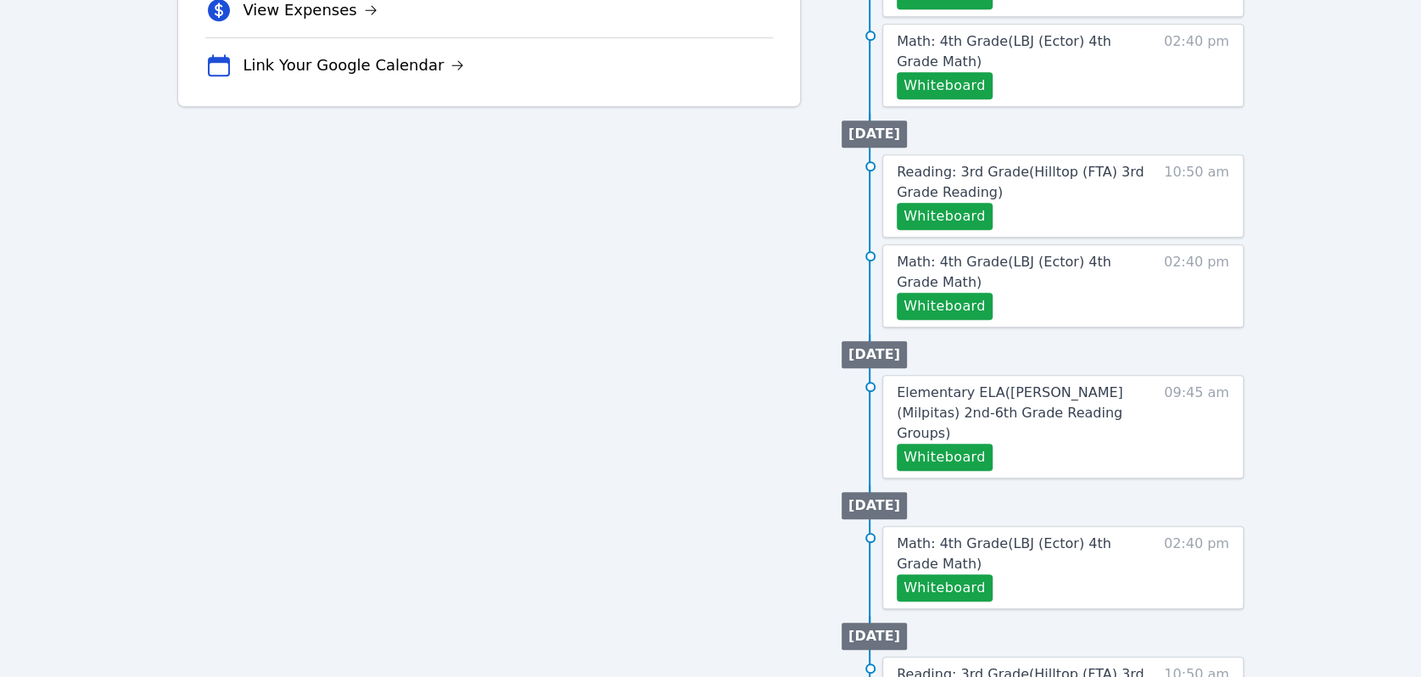 The image size is (1421, 677). What do you see at coordinates (1196, 196) in the screenshot?
I see `span: 10:50 am` at bounding box center [1196, 196].